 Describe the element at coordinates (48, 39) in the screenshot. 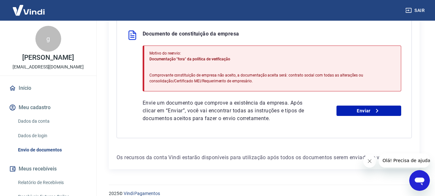

I see `div: g` at that location.